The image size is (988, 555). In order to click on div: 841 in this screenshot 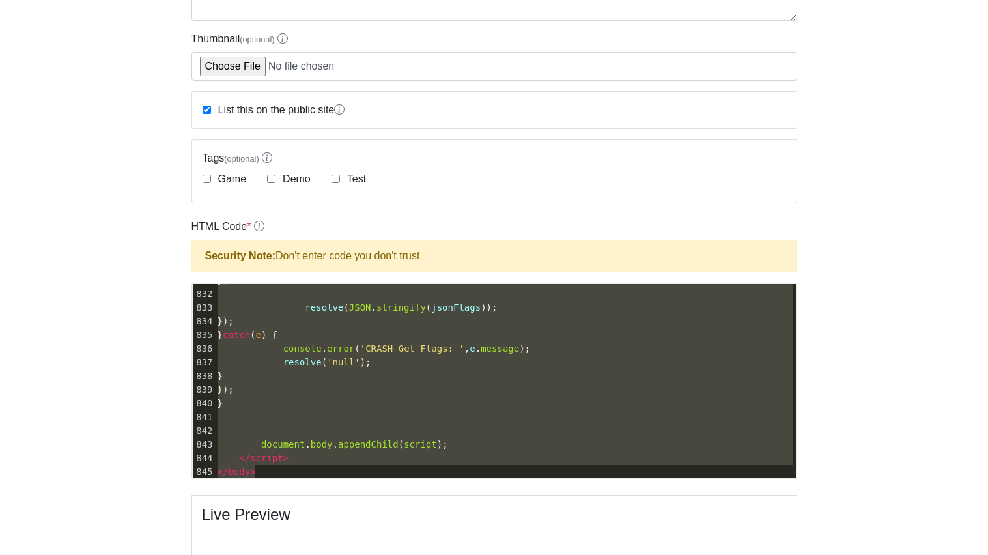, I will do `click(204, 417)`.